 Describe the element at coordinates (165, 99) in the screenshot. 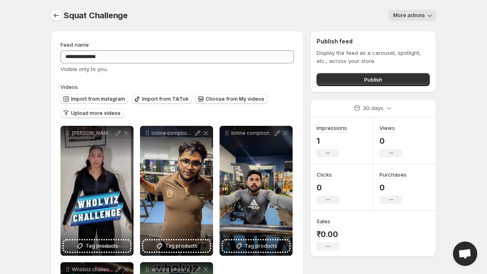

I see `span: Import from TikTok` at that location.